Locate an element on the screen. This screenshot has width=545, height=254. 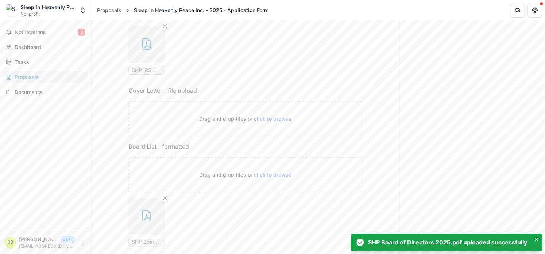
button: More is located at coordinates (82, 242).